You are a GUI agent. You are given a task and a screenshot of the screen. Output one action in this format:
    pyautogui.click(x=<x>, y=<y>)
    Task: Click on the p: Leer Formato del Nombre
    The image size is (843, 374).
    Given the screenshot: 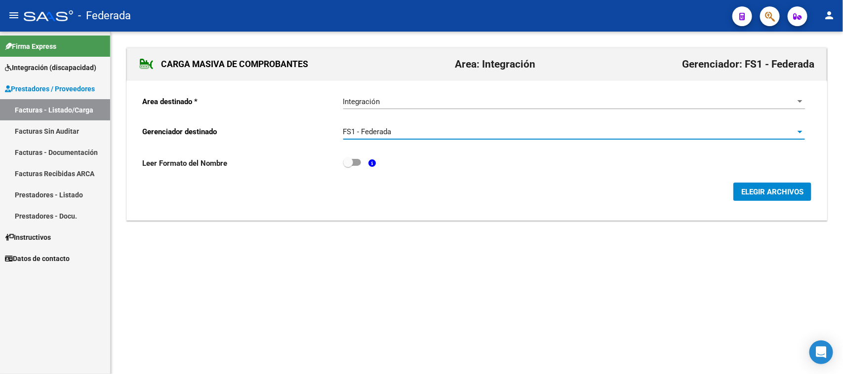 What is the action you would take?
    pyautogui.click(x=242, y=163)
    